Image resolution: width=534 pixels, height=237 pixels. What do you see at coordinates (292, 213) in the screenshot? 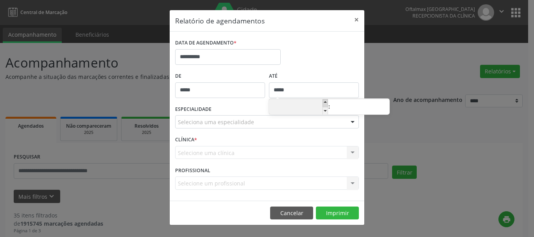
I see `button: Cancelar` at bounding box center [292, 213].